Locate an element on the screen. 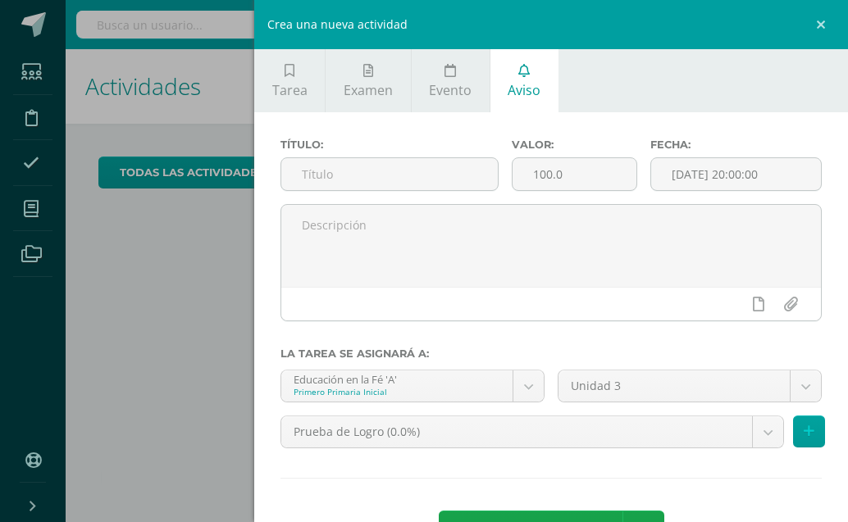  a: Examen is located at coordinates (367, 80).